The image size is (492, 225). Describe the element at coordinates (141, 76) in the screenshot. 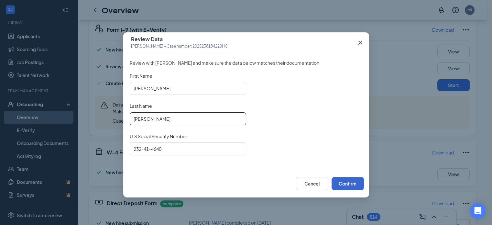

I see `span: First Name` at that location.